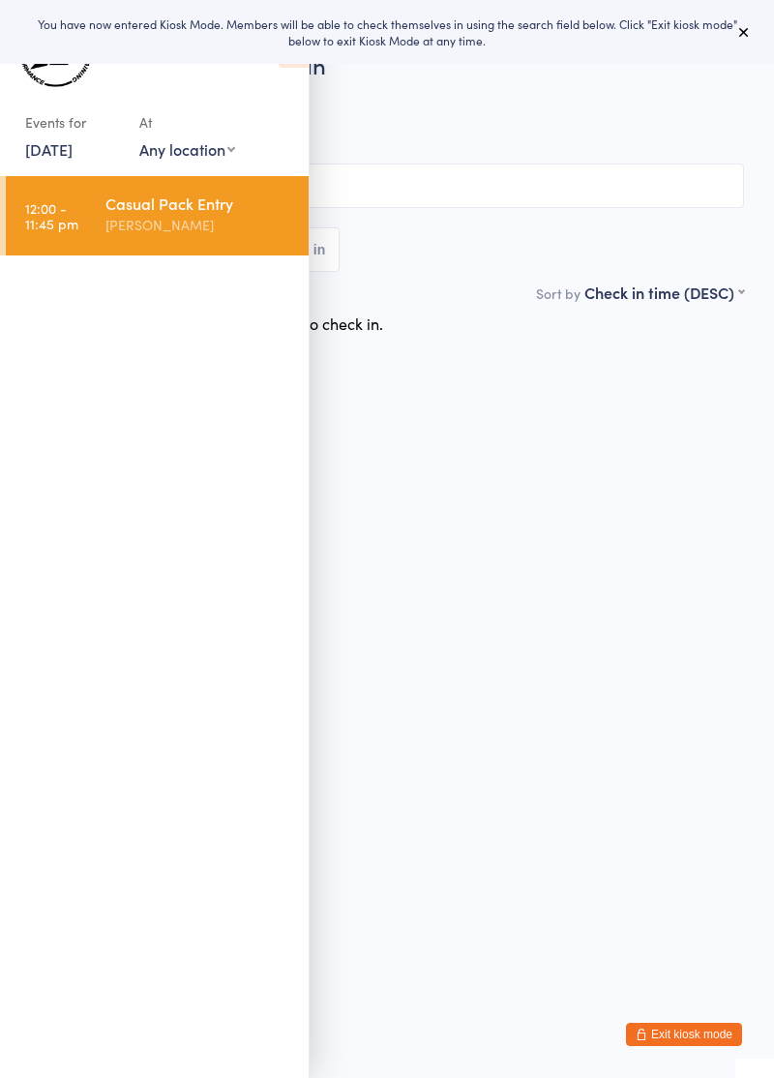 Image resolution: width=774 pixels, height=1078 pixels. Describe the element at coordinates (51, 216) in the screenshot. I see `time: 12:00 - 11:45 pm` at that location.